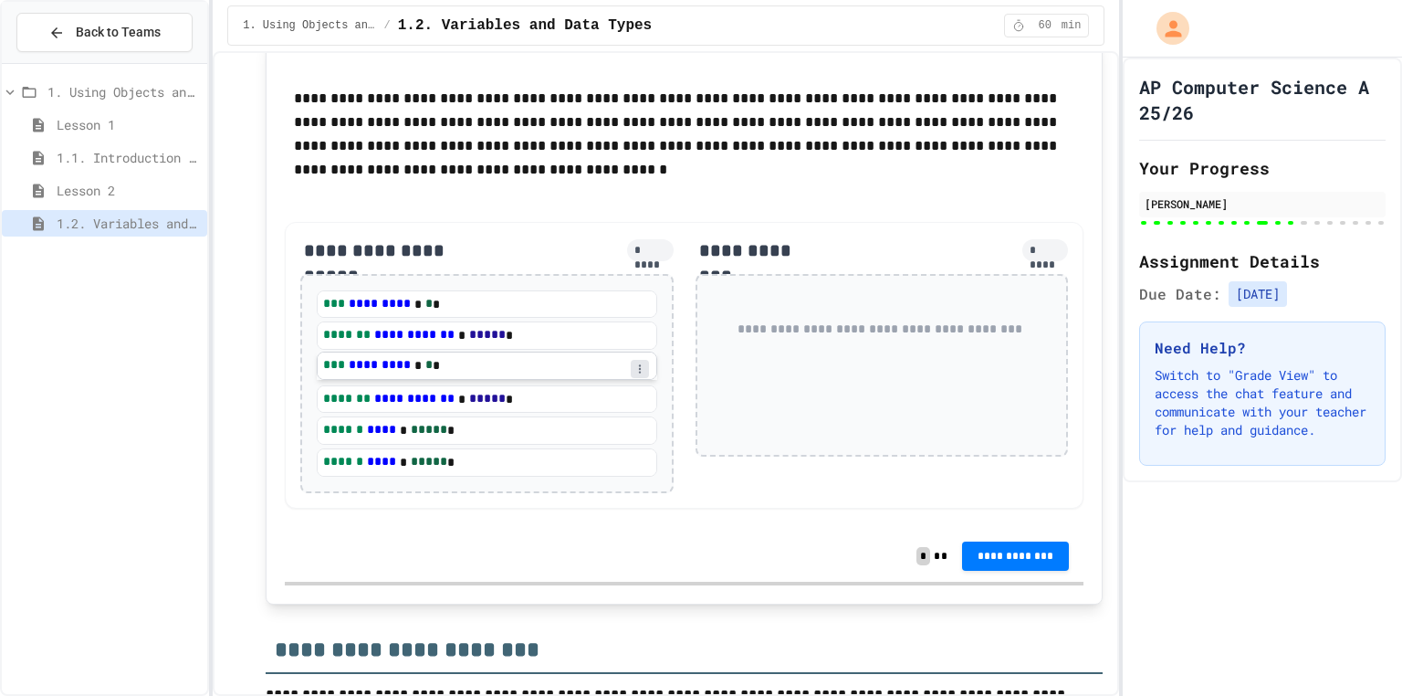 This screenshot has width=1402, height=696. What do you see at coordinates (1181, 294) in the screenshot?
I see `span: Due Date:` at bounding box center [1181, 294].